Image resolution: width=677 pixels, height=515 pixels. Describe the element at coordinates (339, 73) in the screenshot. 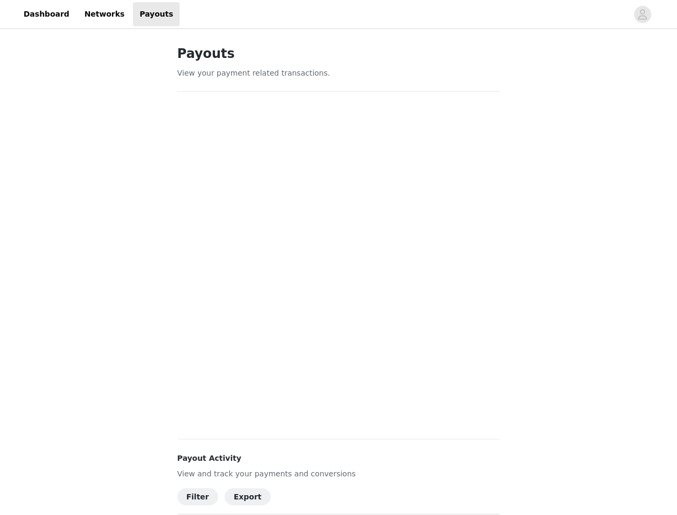

I see `p: View your payment related transactions.` at that location.